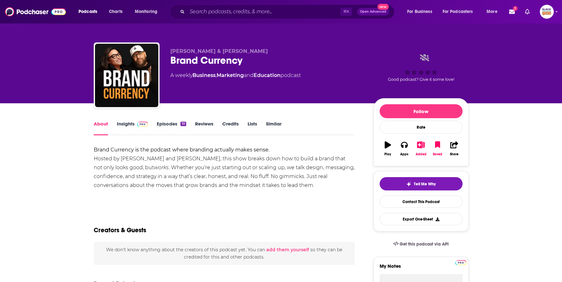 The height and width of the screenshot is (282, 562). Describe the element at coordinates (404, 148) in the screenshot. I see `button: Apps` at that location.